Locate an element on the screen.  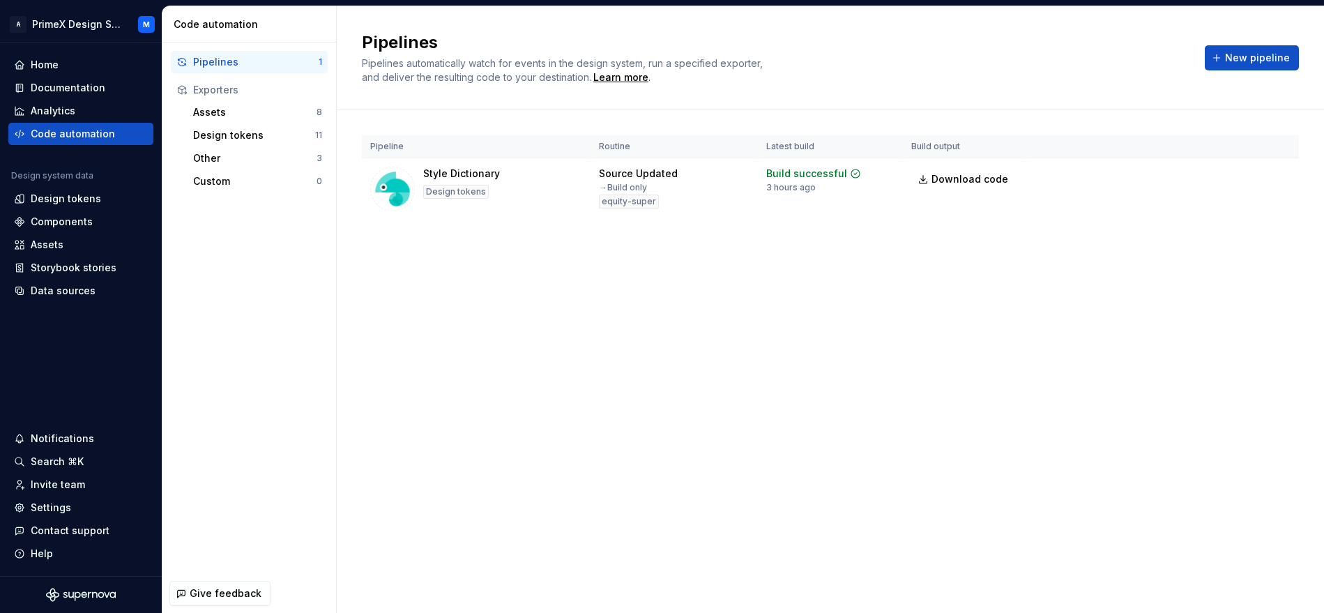
a: Design tokens11 is located at coordinates (257, 135).